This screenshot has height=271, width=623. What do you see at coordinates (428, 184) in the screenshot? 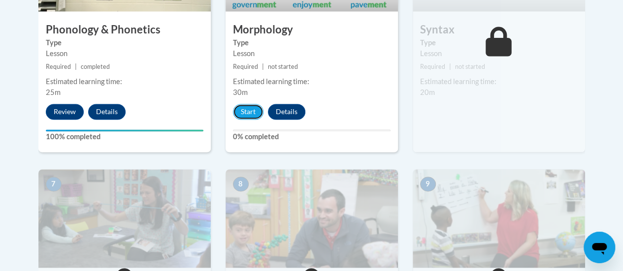
I see `span: 9` at bounding box center [428, 184].